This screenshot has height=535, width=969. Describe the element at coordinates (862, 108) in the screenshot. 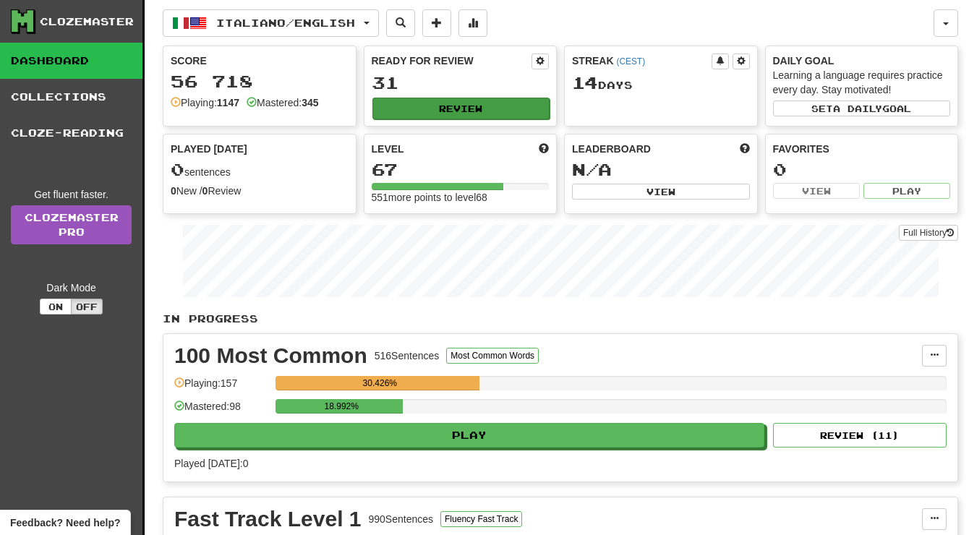

I see `button: Seta dailygoal` at that location.